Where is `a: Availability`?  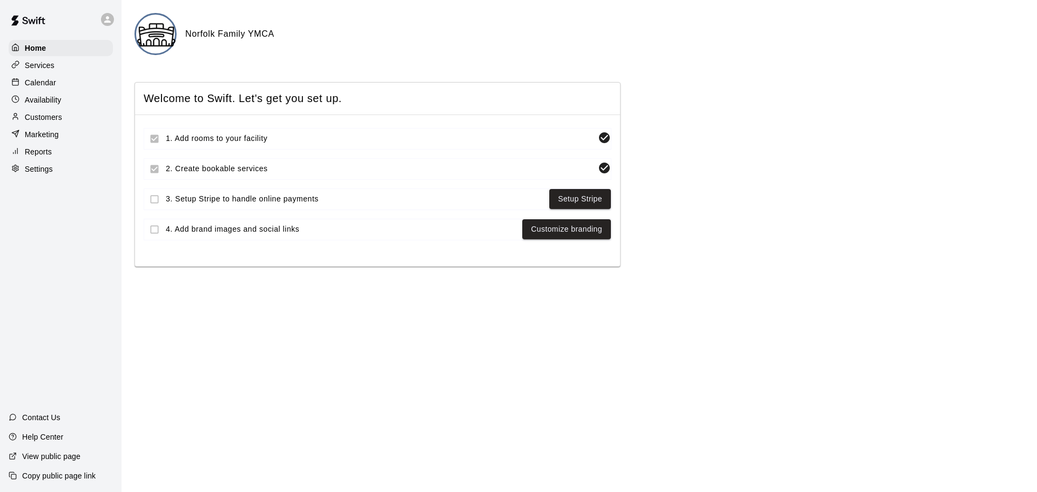 a: Availability is located at coordinates (61, 100).